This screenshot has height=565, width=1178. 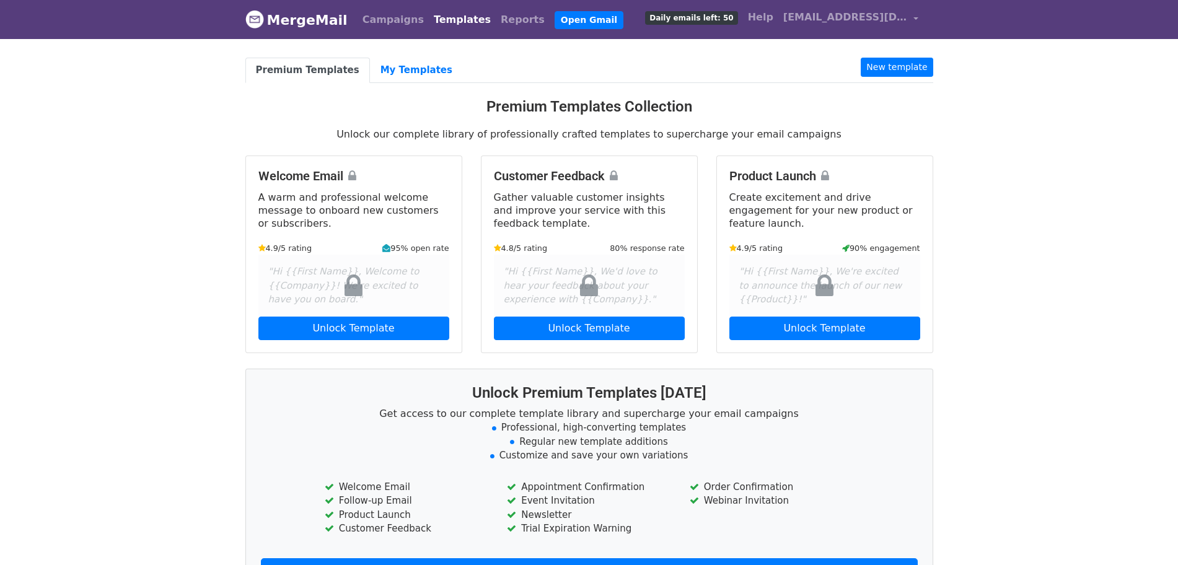 I want to click on a: My Templates, so click(x=416, y=70).